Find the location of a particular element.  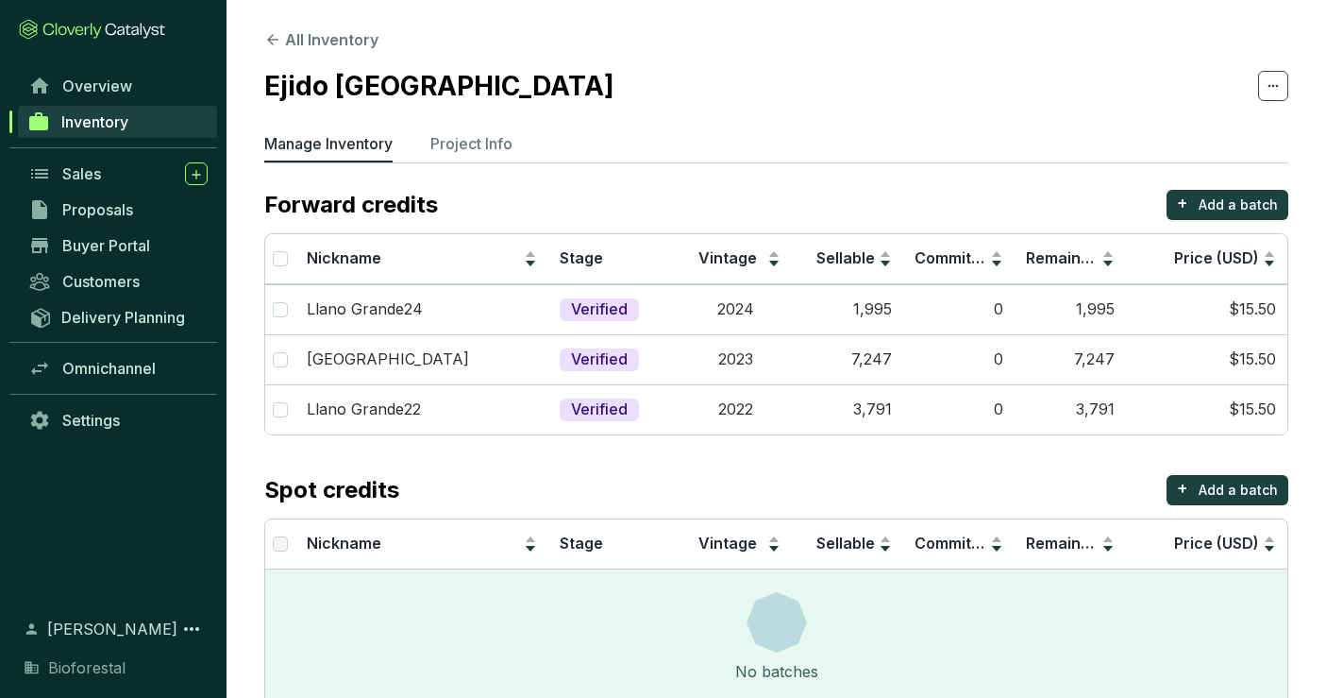

span: Bioforestal is located at coordinates (87, 667).